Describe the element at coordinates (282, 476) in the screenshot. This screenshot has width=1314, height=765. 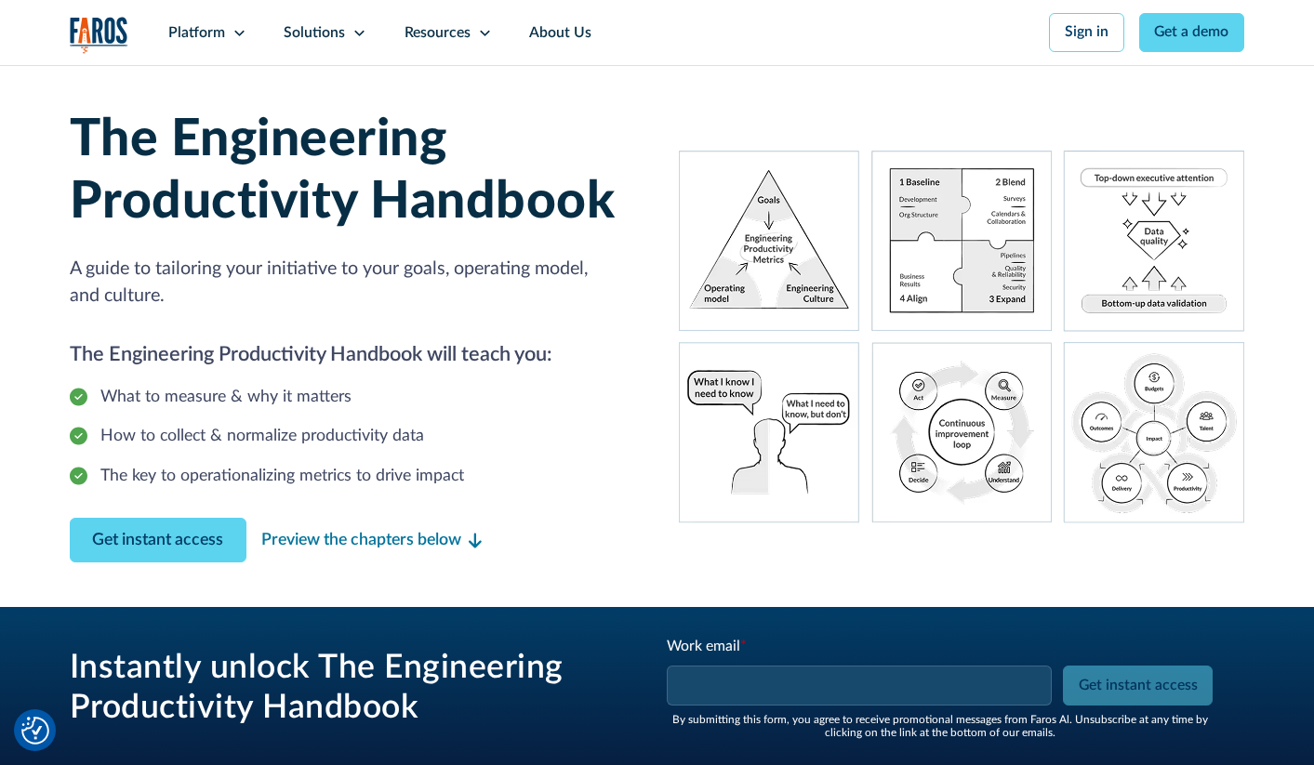
I see `div: The key to operationalizing metrics to drive impact` at that location.